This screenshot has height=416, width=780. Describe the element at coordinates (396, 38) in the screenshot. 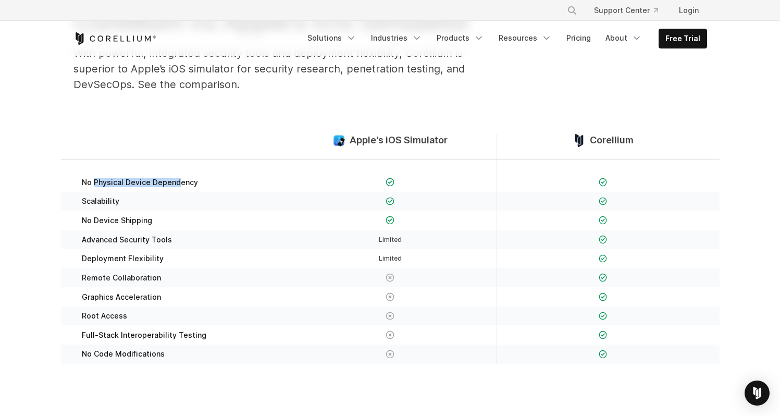

I see `a: Industries` at that location.